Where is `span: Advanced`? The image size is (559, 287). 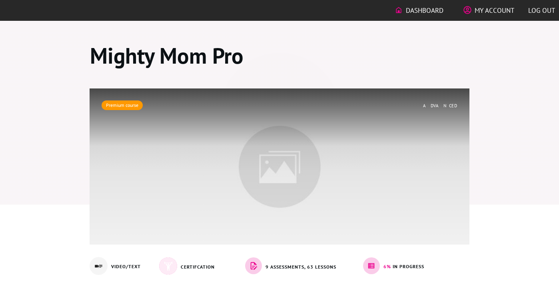 span: Advanced is located at coordinates (440, 106).